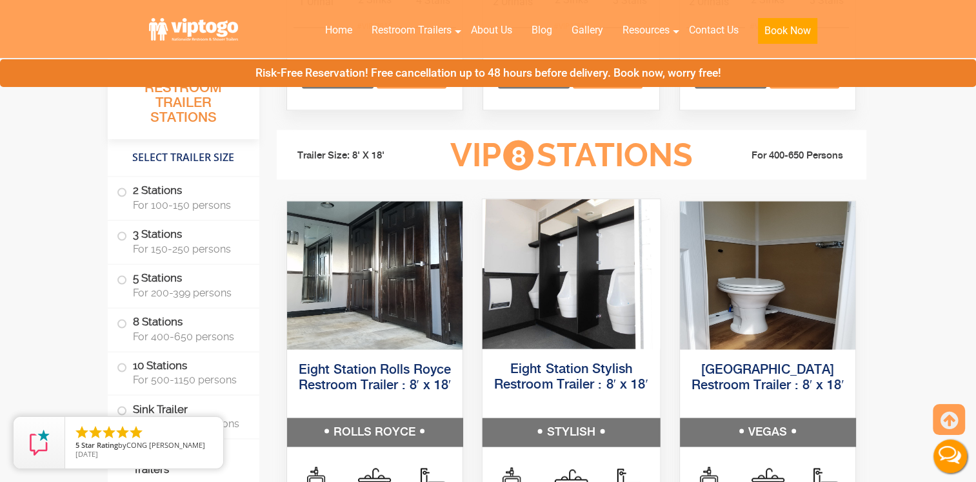 The image size is (976, 482). Describe the element at coordinates (188, 379) in the screenshot. I see `span: For 500-1150 persons` at that location.